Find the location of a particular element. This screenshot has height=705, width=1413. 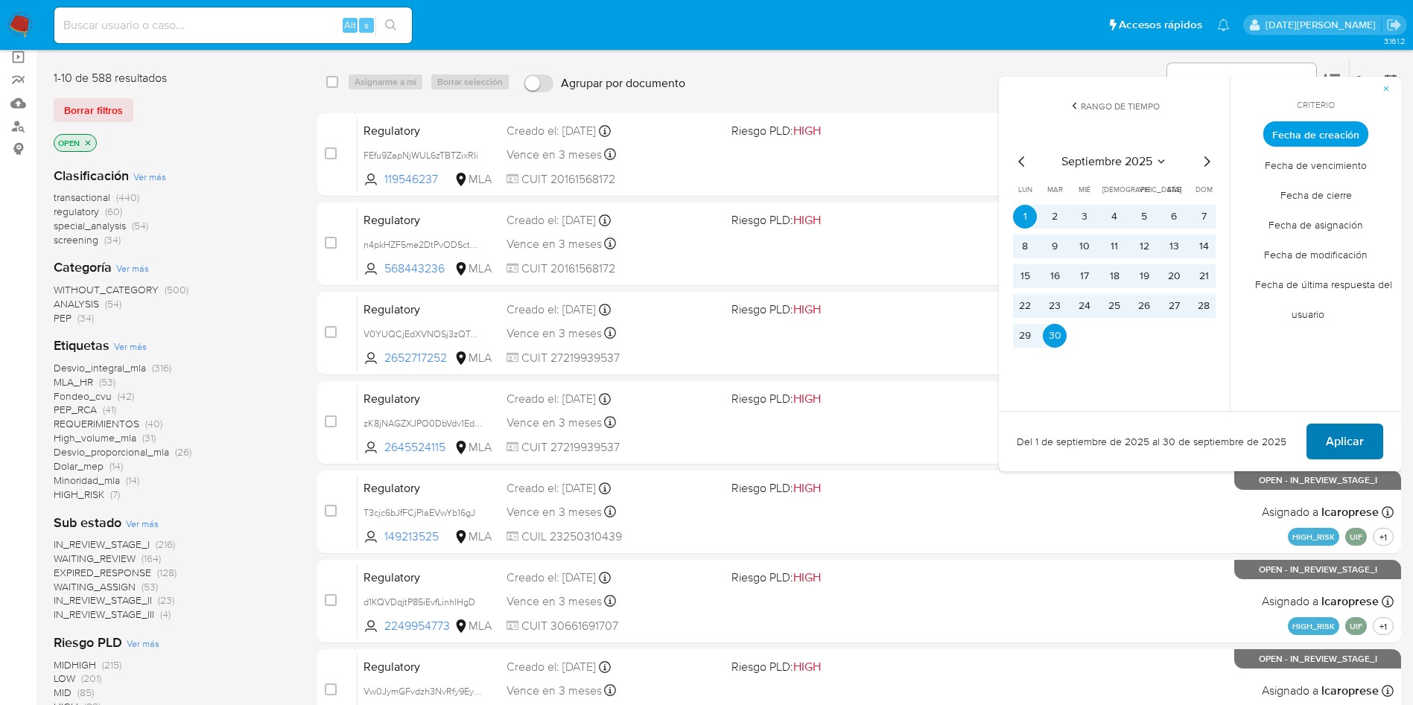

p: lucia.neglia@mercadolibre.com is located at coordinates (1323, 25).